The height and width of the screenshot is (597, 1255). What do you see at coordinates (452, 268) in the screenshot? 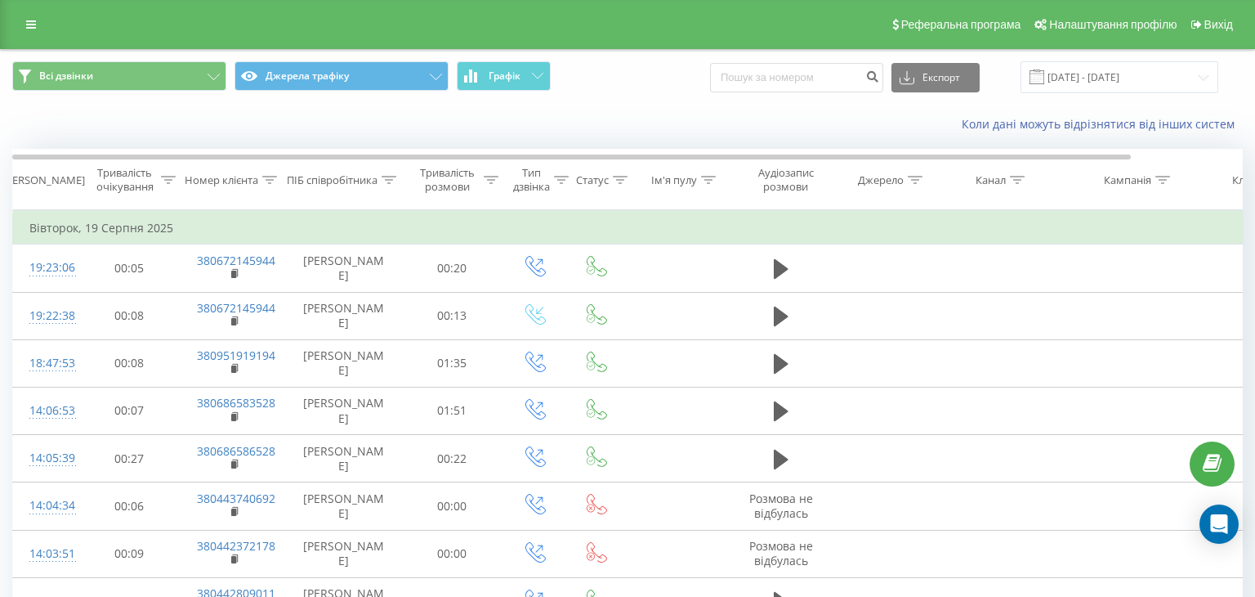
I see `td: 00:20` at bounding box center [452, 268].